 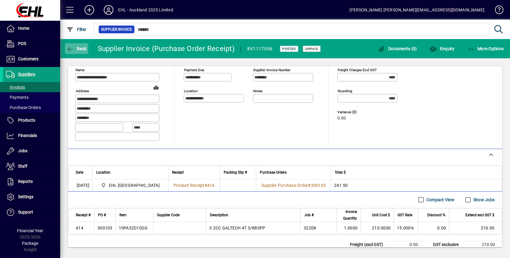 What do you see at coordinates (377, 228) in the screenshot?
I see `td: 210.0000` at bounding box center [377, 228].